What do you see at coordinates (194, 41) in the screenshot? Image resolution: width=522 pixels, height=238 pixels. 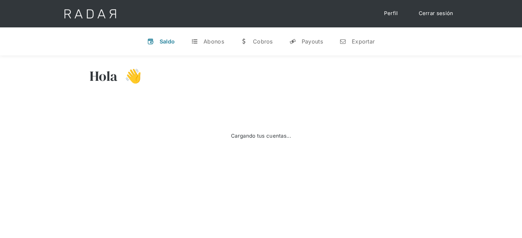 I see `div: t` at bounding box center [194, 41].